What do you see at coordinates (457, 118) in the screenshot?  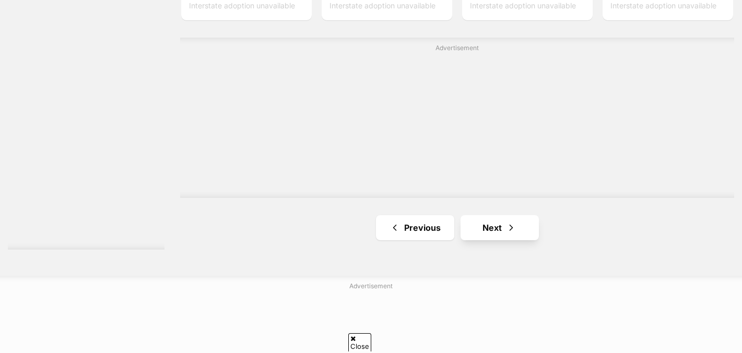 I see `div: Advertisement` at bounding box center [457, 118].